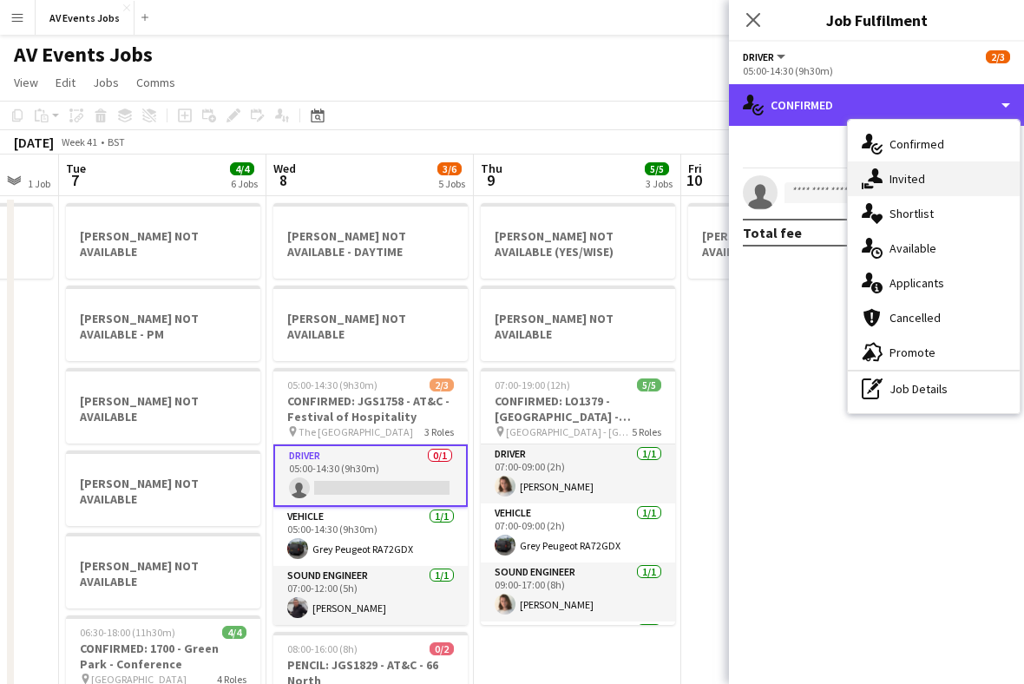  I want to click on h3: CONFIRMED: 1700 - Green Park - Conference, so click(163, 656).